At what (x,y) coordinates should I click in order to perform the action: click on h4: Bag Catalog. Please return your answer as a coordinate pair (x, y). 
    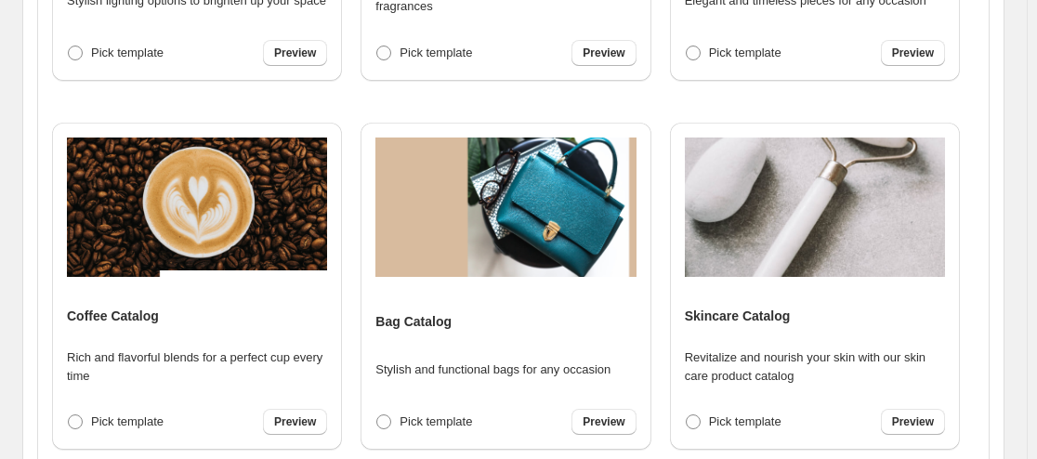
    Looking at the image, I should click on (413, 321).